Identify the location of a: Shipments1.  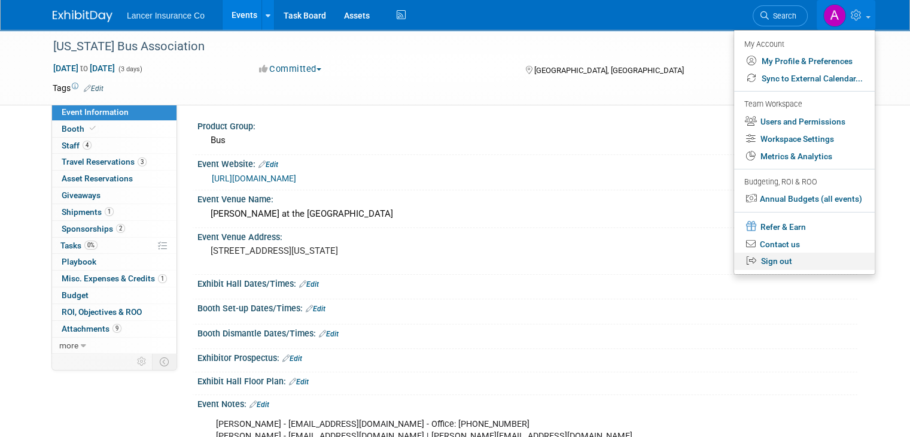
(114, 212).